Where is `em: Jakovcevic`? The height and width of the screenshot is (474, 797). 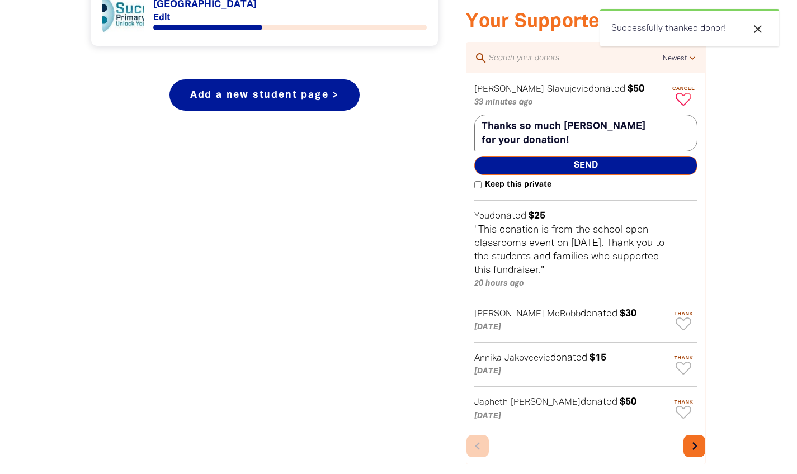
em: Jakovcevic is located at coordinates (527, 358).